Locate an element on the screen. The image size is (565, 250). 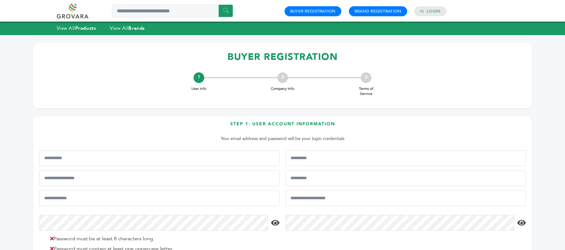
input: Last Name* is located at coordinates (406, 158).